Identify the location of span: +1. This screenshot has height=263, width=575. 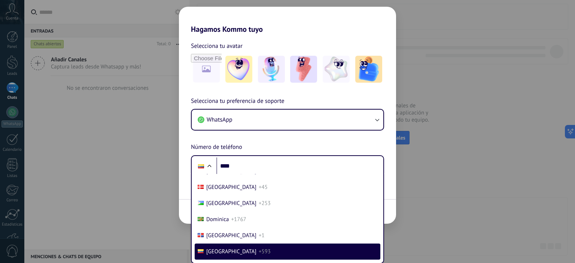
(262, 236).